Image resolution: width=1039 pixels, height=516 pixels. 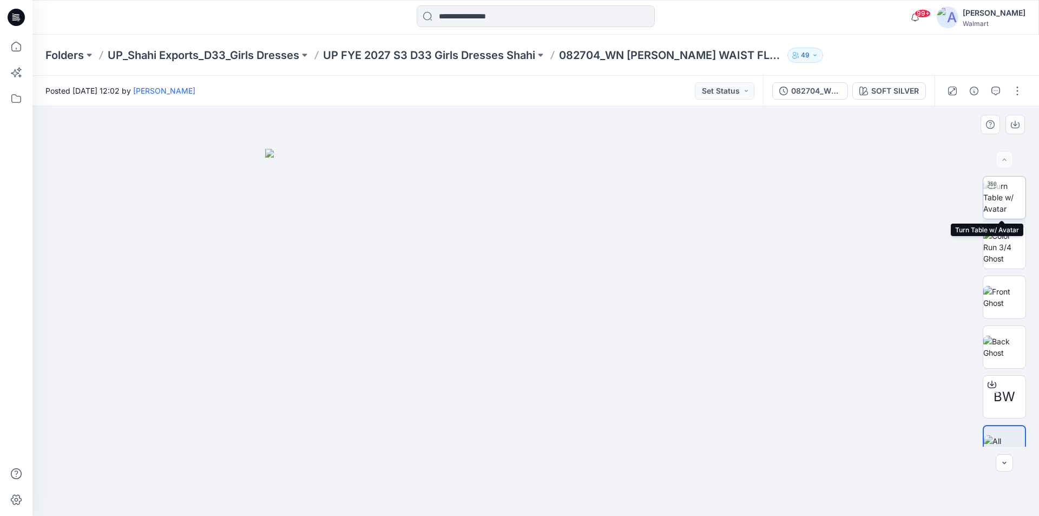 I want to click on p: Folders, so click(x=64, y=55).